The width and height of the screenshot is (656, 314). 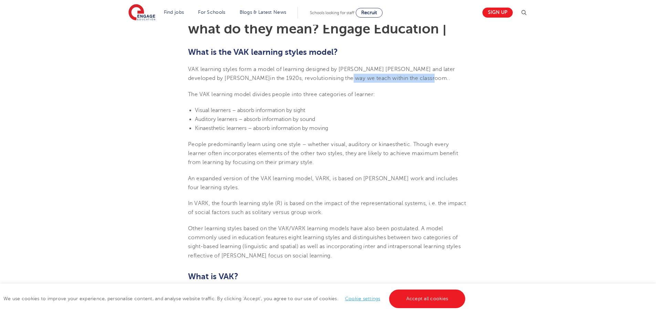 I want to click on b: What is the VAK learning styles model?, so click(x=263, y=52).